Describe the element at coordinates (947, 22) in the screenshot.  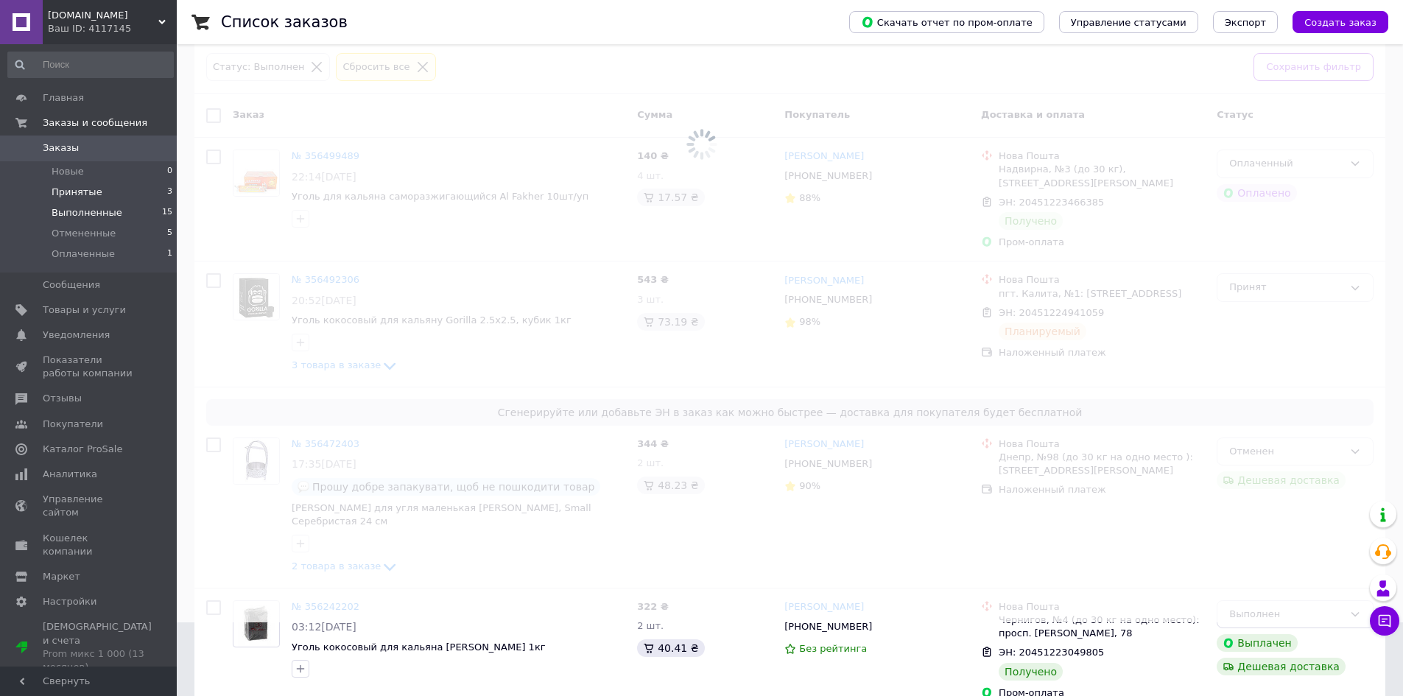
I see `button: Скачать отчет по пром-оплате` at that location.